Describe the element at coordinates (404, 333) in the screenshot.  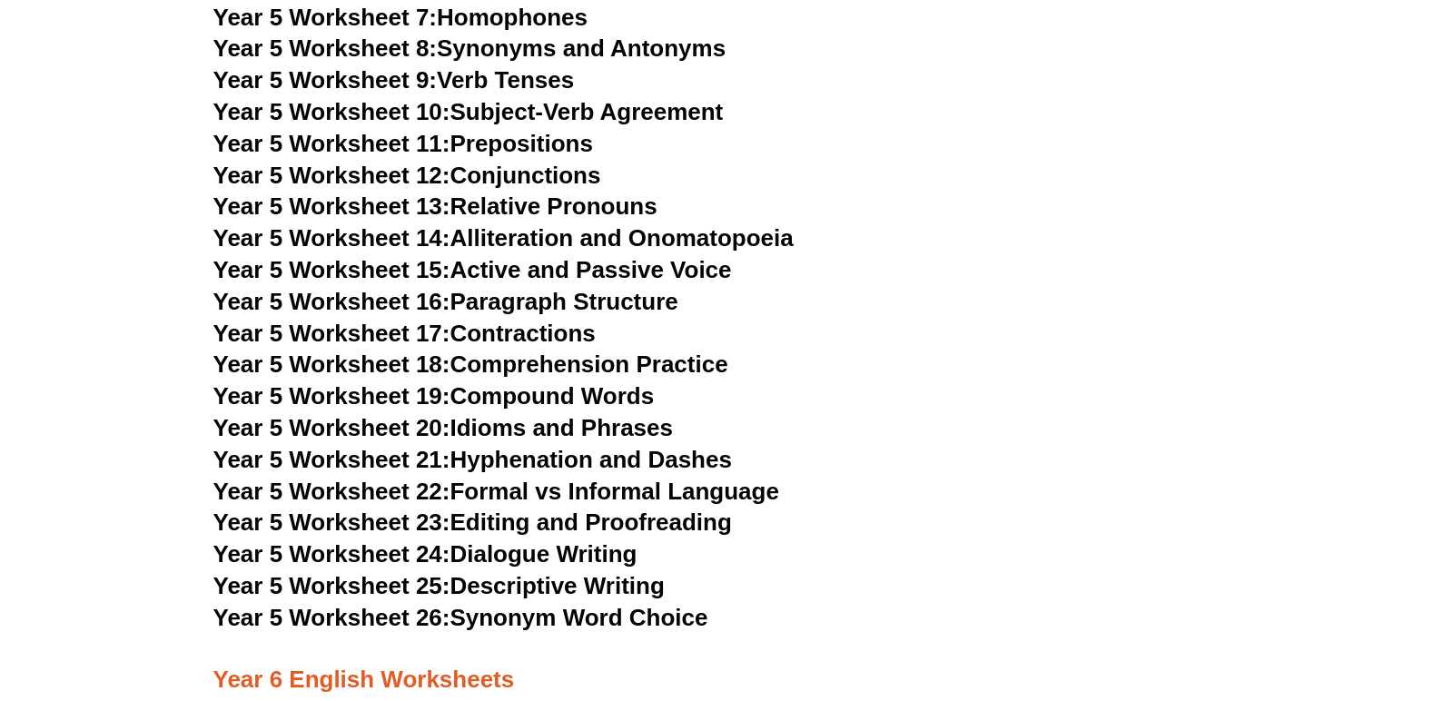
I see `a: Year 5 Worksheet 17:Contractions` at that location.